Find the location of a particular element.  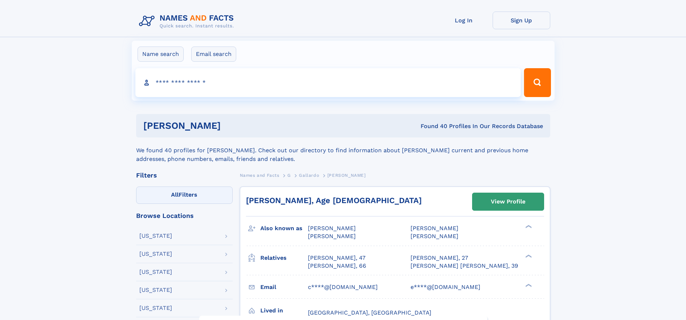

h3: Relatives is located at coordinates (284, 258).